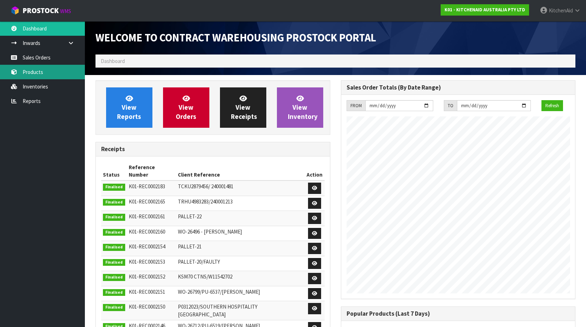  I want to click on span: K01-REC0002151, so click(147, 291).